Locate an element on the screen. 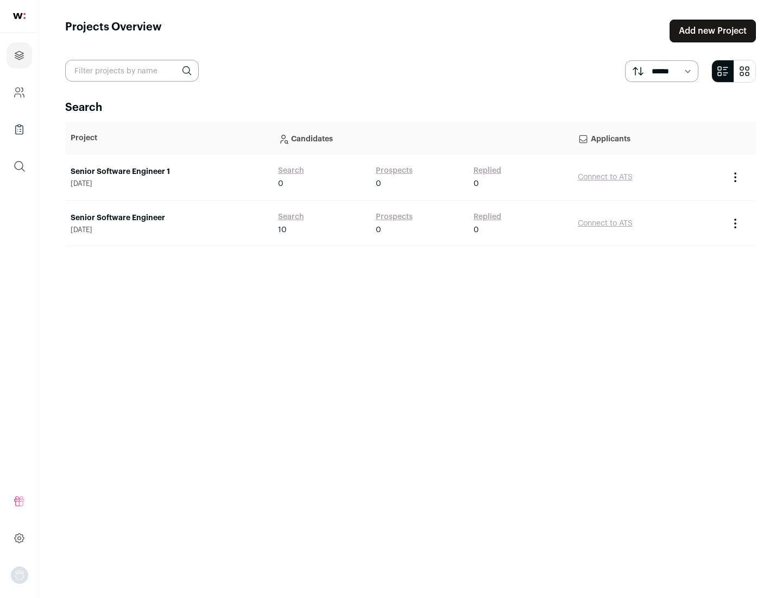  a: Senior Software Engineer 1 is located at coordinates (169, 172).